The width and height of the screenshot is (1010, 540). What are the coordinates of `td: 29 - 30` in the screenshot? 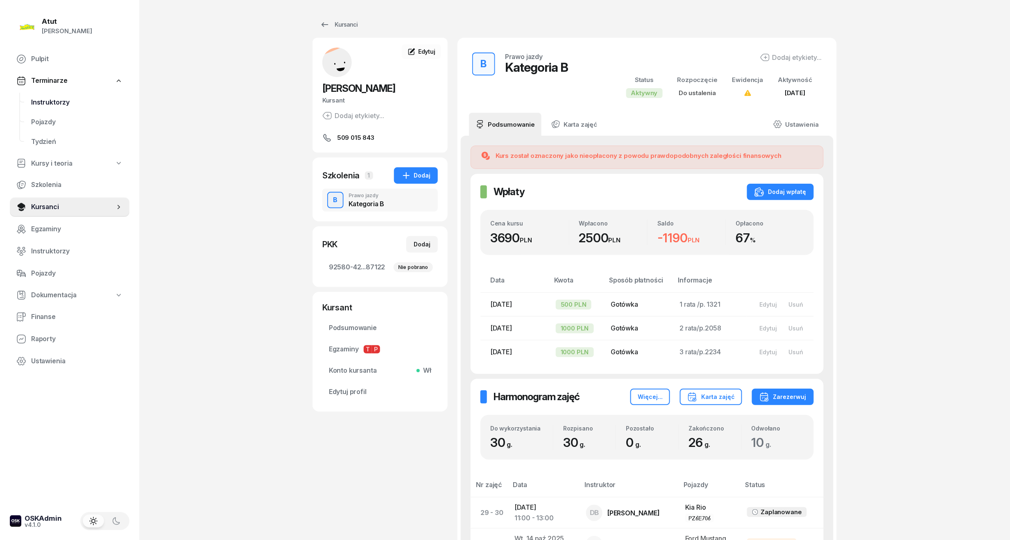 It's located at (489, 512).